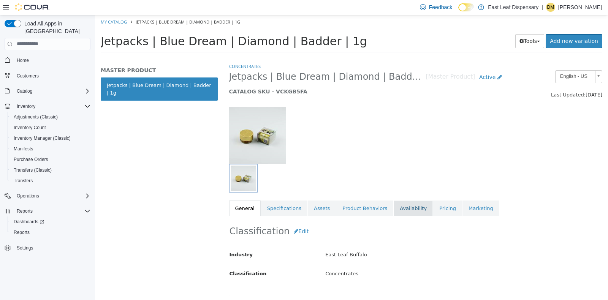  What do you see at coordinates (42, 138) in the screenshot?
I see `a: Inventory Manager (Classic)` at bounding box center [42, 138].